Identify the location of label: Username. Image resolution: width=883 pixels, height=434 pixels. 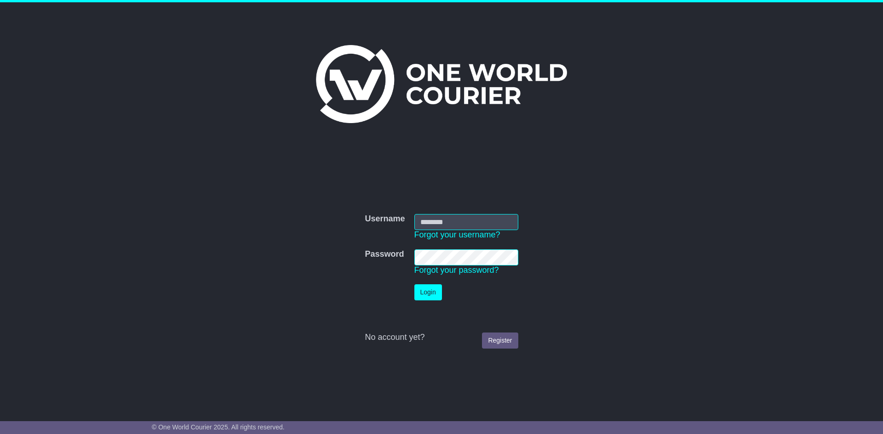
(384, 219).